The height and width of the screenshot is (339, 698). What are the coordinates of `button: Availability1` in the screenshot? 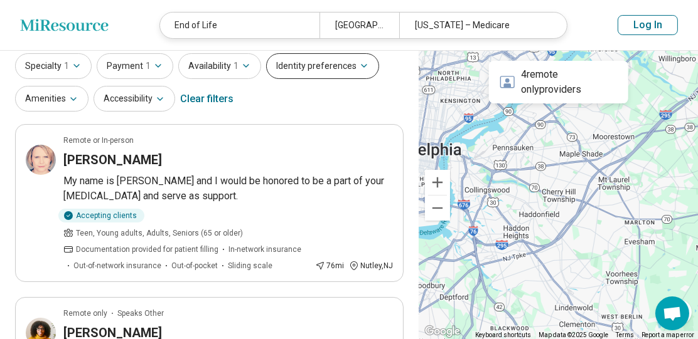 It's located at (220, 66).